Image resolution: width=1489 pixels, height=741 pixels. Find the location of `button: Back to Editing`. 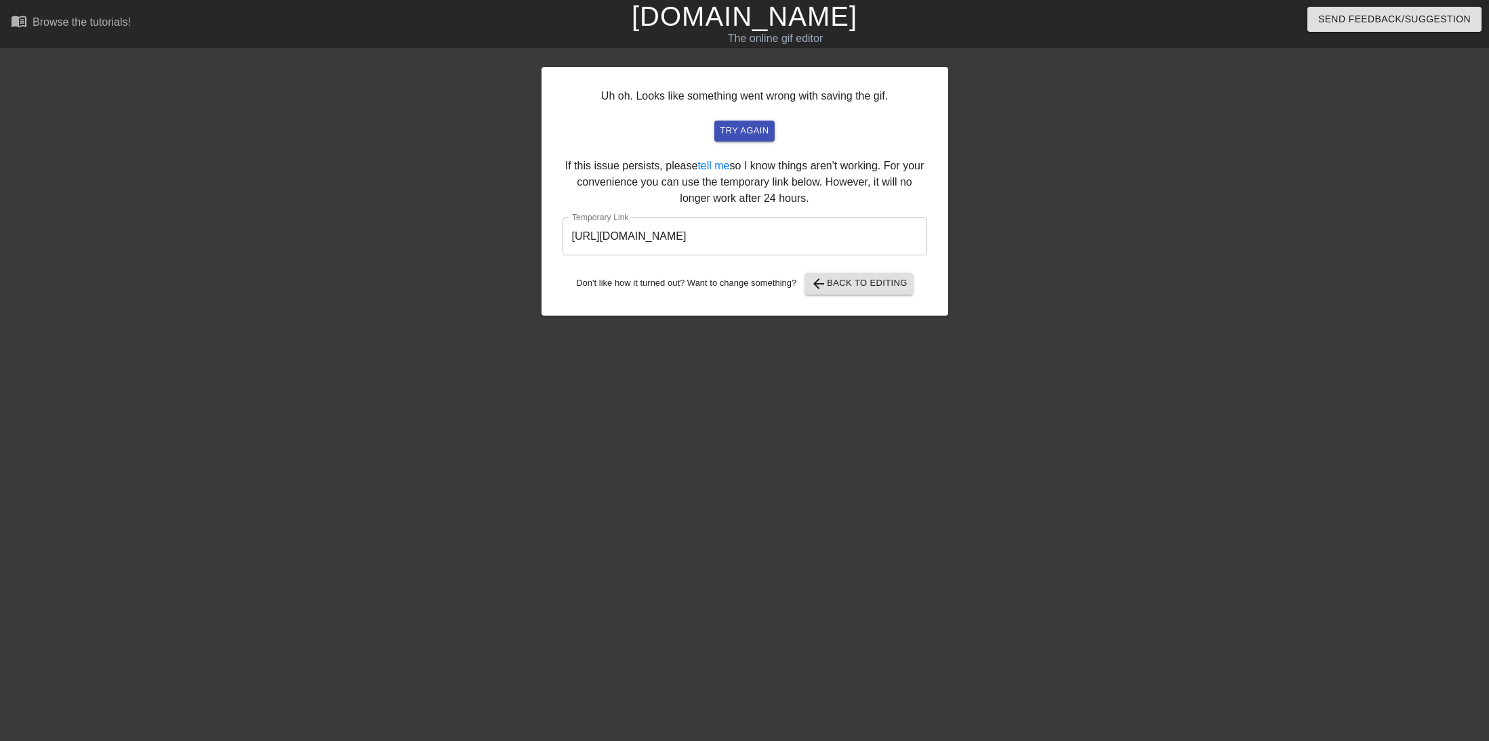

button: Back to Editing is located at coordinates (859, 284).